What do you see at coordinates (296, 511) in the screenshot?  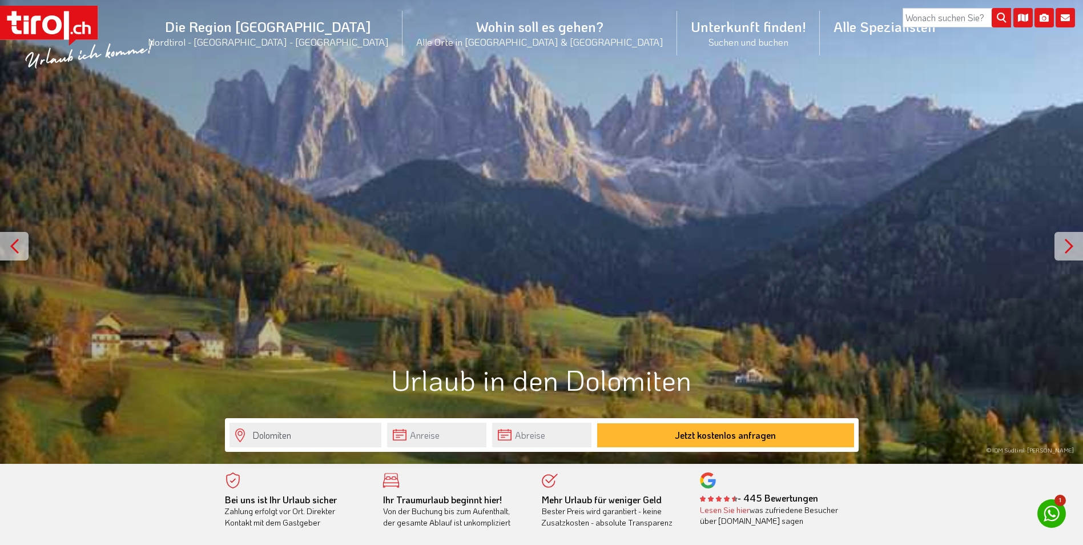 I see `div: Zahlung erfolgt vor Ort. Direkter Kontakt mit dem Gastgeber` at bounding box center [296, 511].